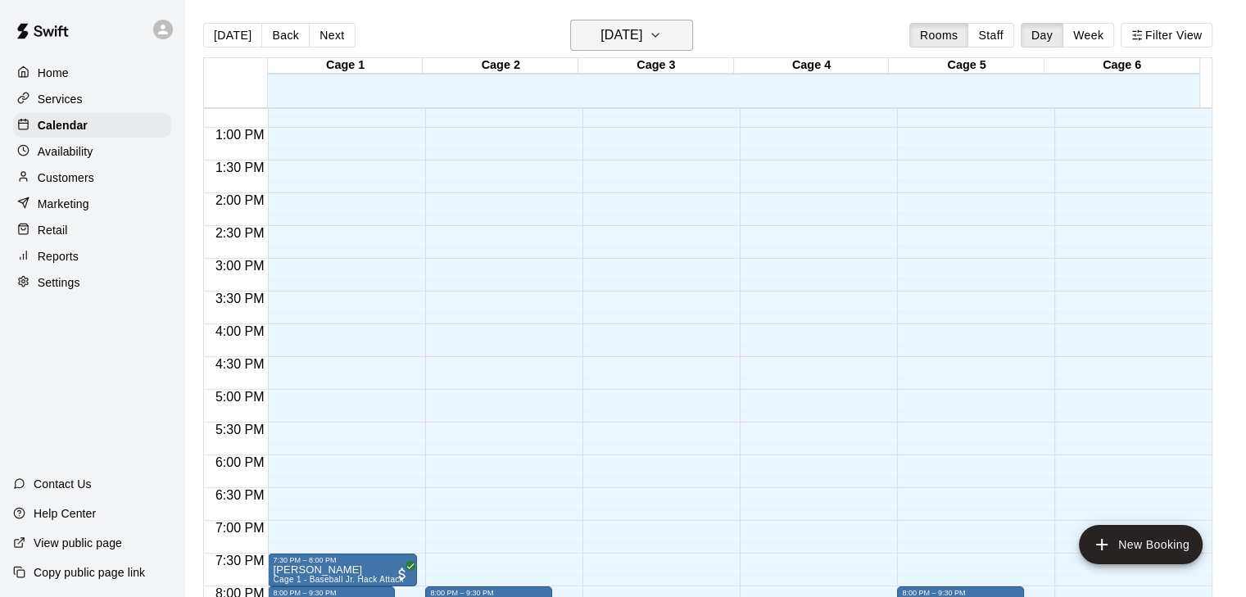 Image resolution: width=1246 pixels, height=597 pixels. I want to click on p: Settings, so click(59, 283).